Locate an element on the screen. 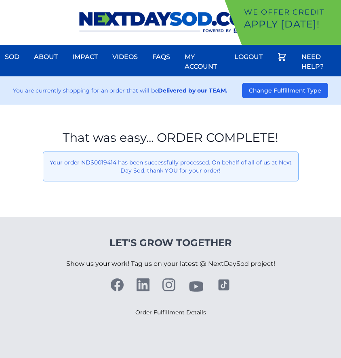 The width and height of the screenshot is (341, 358). a: Need Help? is located at coordinates (318, 62).